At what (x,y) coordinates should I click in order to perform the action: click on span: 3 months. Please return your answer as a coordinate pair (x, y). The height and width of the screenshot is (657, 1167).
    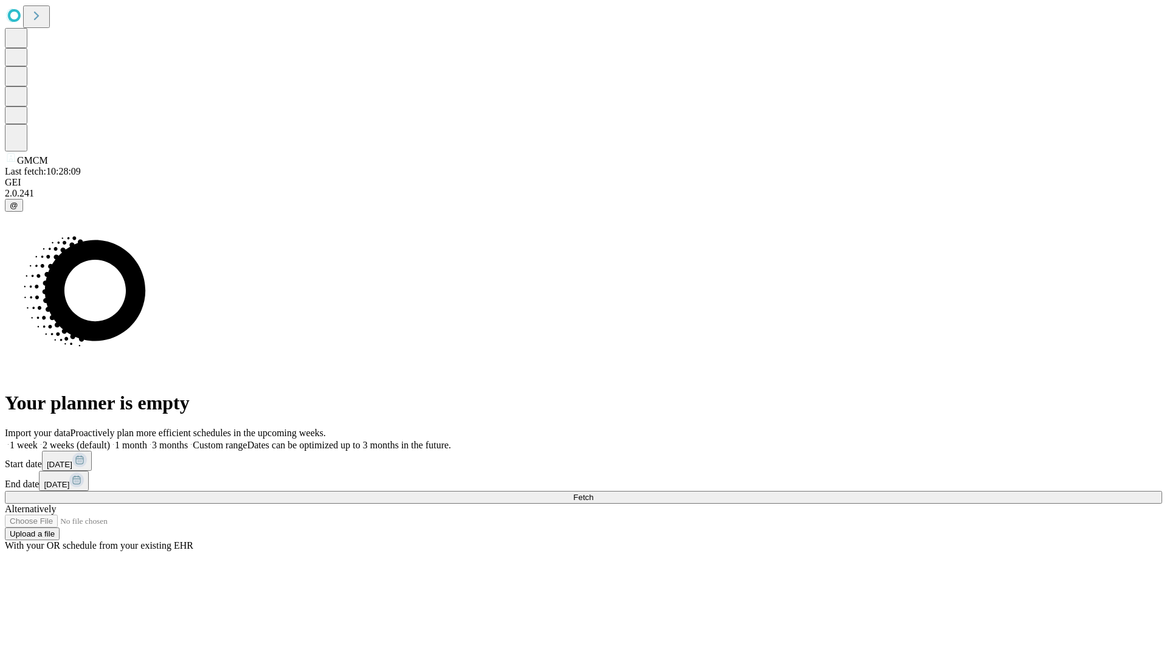
    Looking at the image, I should click on (170, 444).